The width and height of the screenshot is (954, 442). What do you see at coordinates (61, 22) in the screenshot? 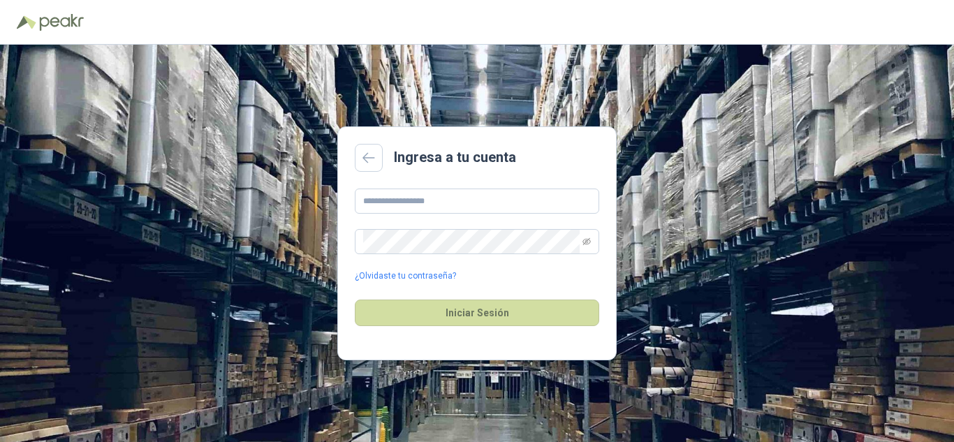
I see `img: Peakr` at bounding box center [61, 22].